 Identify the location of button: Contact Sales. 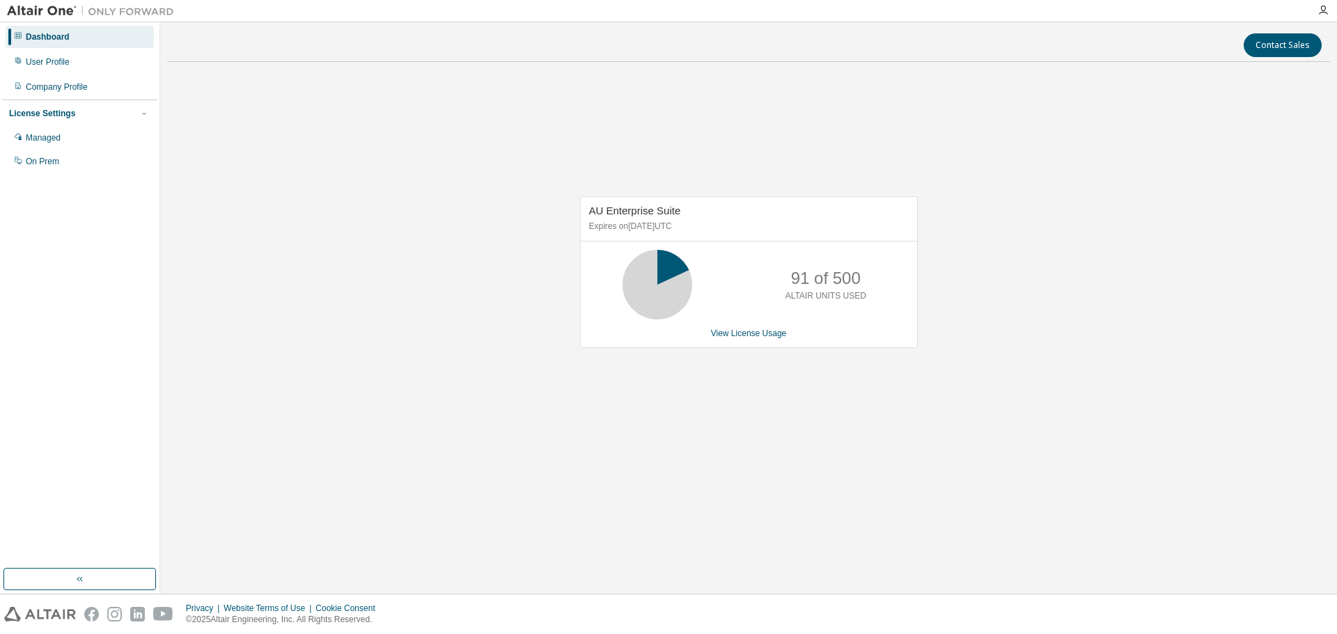
(1282, 45).